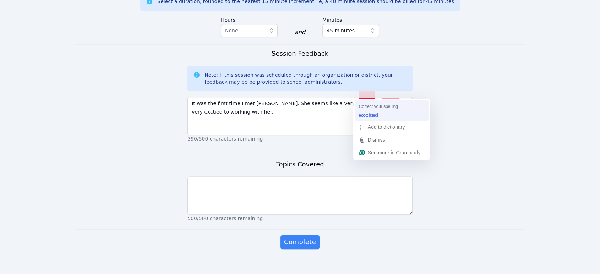 Image resolution: width=600 pixels, height=274 pixels. Describe the element at coordinates (300, 116) in the screenshot. I see `textarea: To enrich screen reader interactions, please activate Accessibility in Grammarly extension settings` at that location.